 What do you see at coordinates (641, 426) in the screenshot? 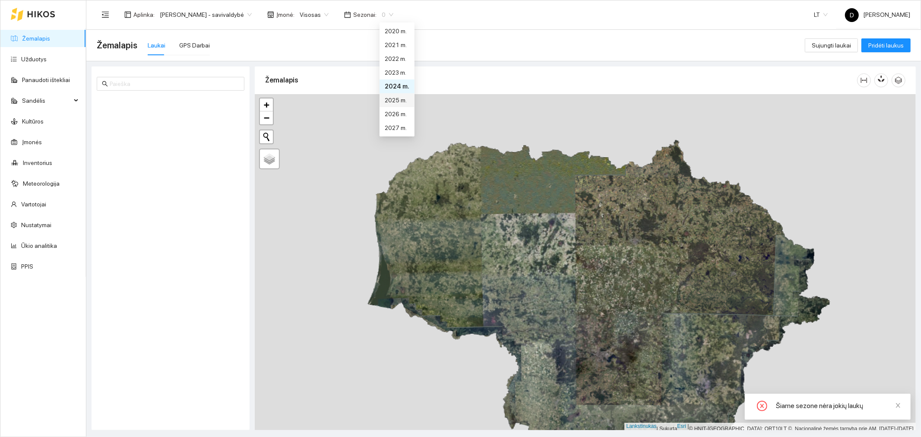
I see `a: Lankstinukas` at bounding box center [641, 426].